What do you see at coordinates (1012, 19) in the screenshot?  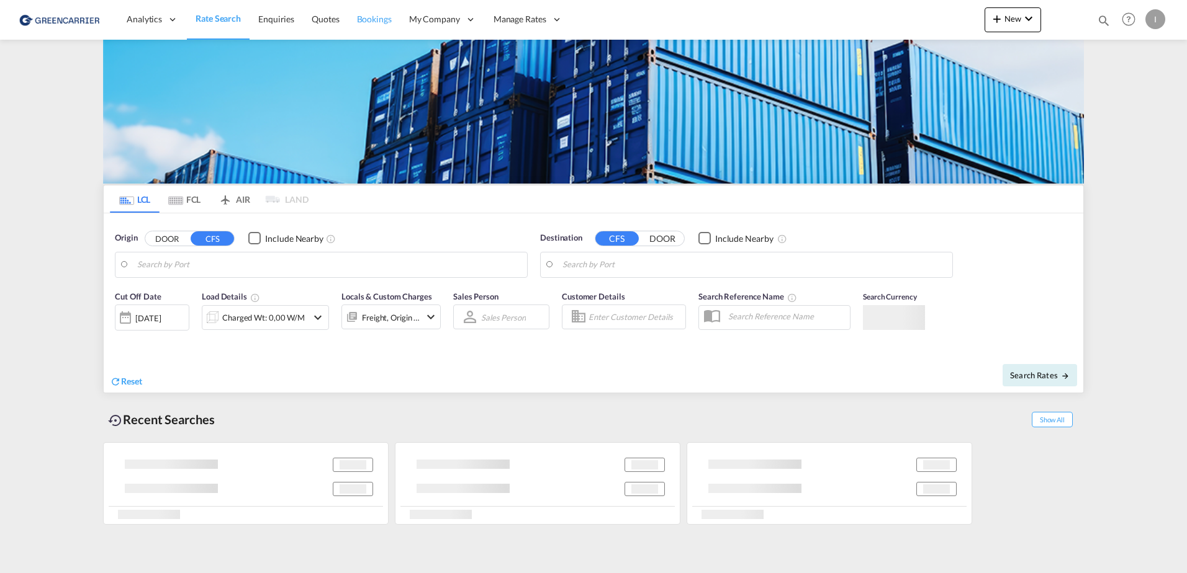 I see `span: New` at bounding box center [1012, 19].